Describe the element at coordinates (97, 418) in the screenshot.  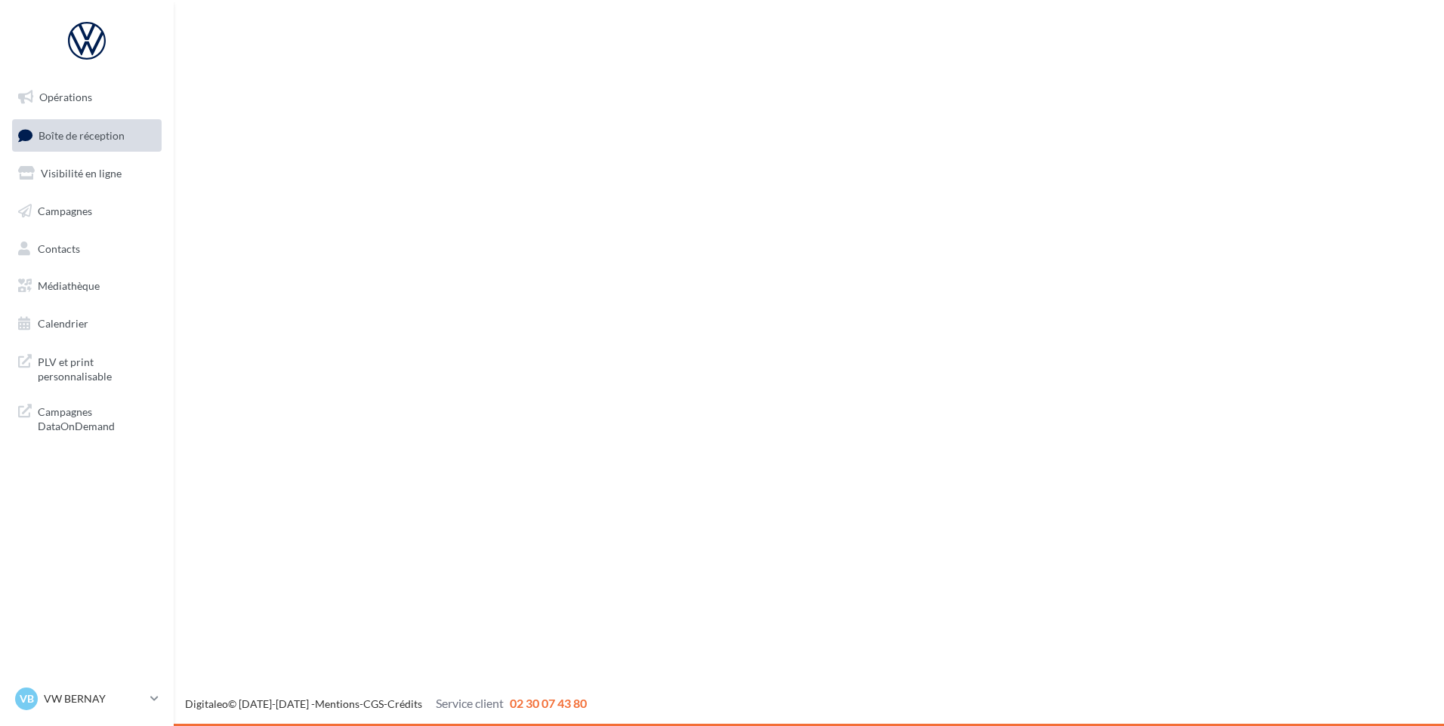
I see `span: Campagnes DataOnDemand` at that location.